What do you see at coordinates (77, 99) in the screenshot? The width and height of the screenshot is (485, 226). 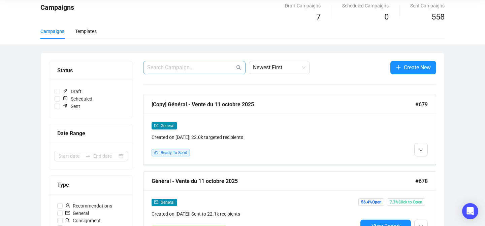 I see `span: Scheduled` at bounding box center [77, 99].